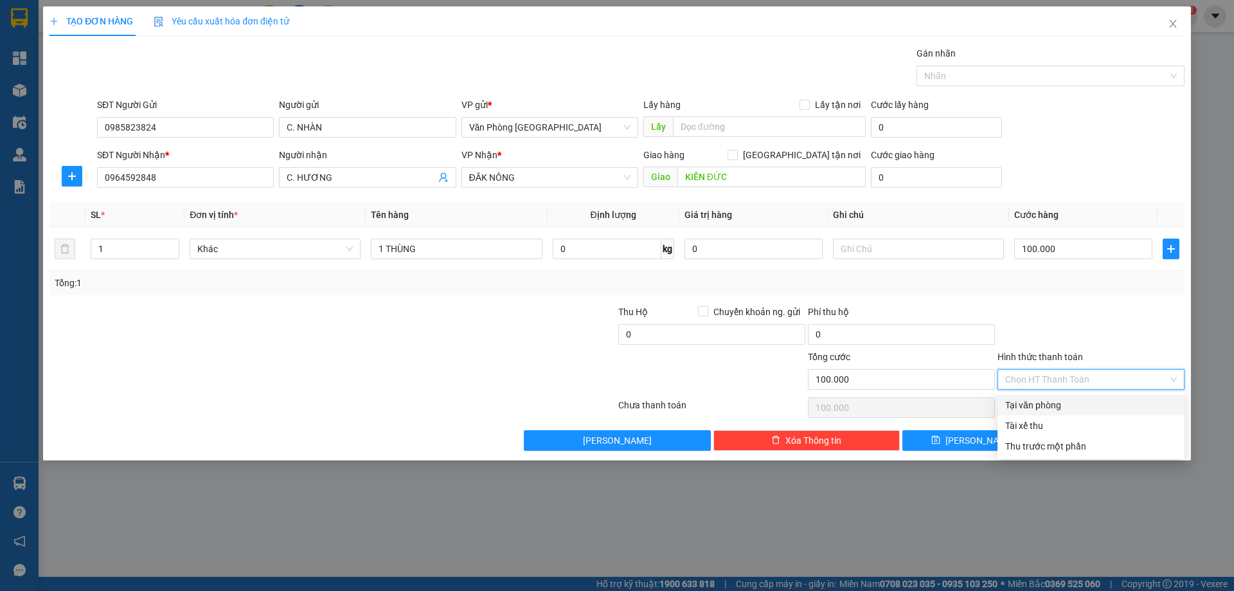  I want to click on span: Decrease Value, so click(172, 253).